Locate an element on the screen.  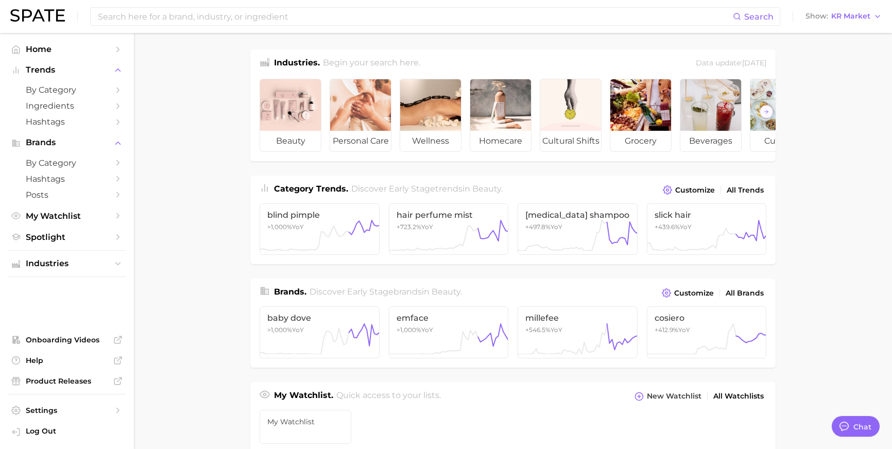
span: baby dove is located at coordinates (319, 318).